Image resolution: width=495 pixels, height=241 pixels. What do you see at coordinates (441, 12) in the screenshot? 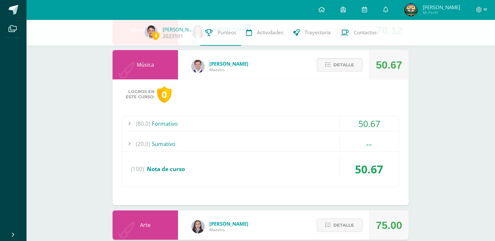
I see `span: Mi Perfil` at bounding box center [441, 12].